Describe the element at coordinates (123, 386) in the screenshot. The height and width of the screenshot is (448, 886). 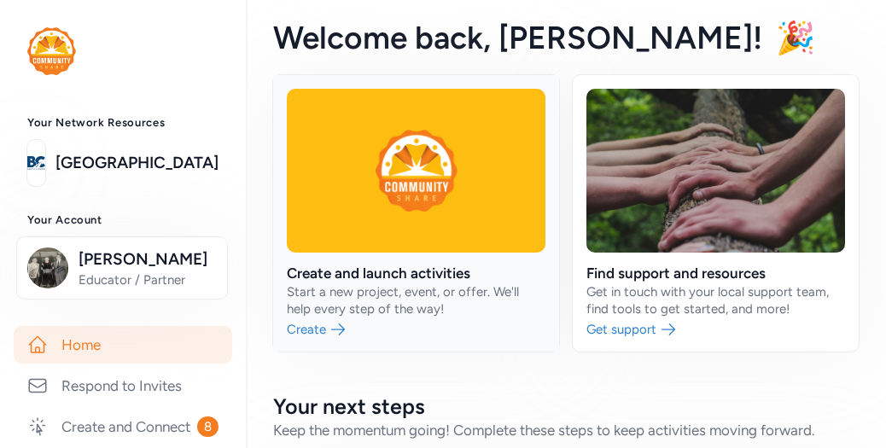
I see `a: Respond to Invites` at that location.